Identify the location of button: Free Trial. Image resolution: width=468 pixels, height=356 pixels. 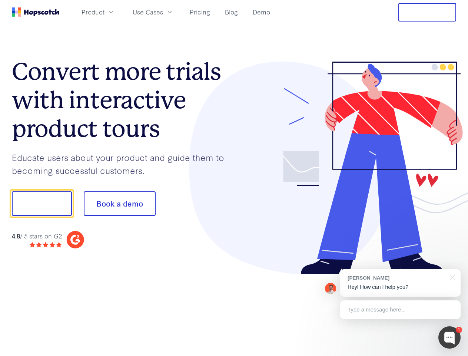
(427, 12).